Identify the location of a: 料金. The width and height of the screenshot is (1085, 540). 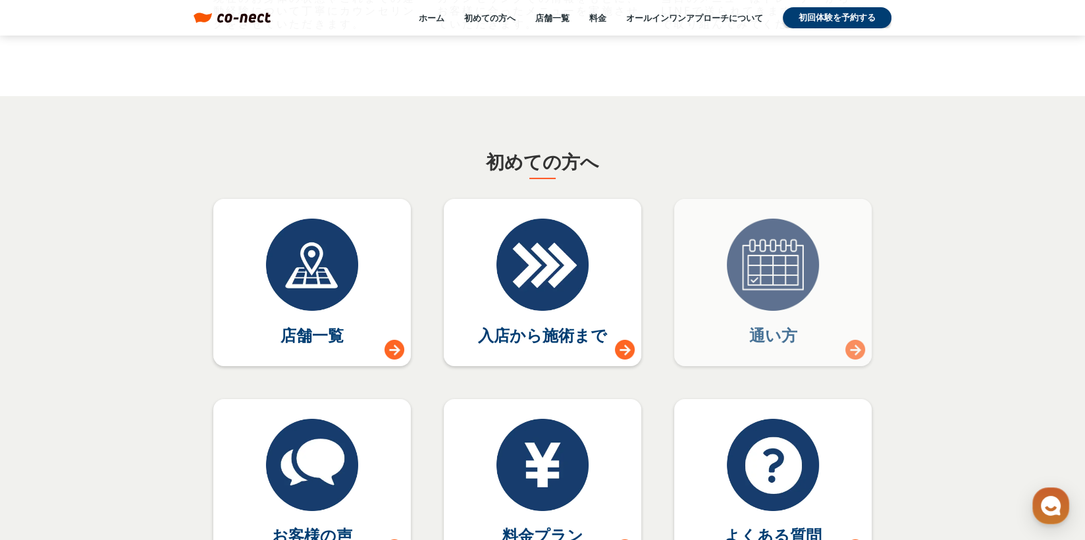
(598, 18).